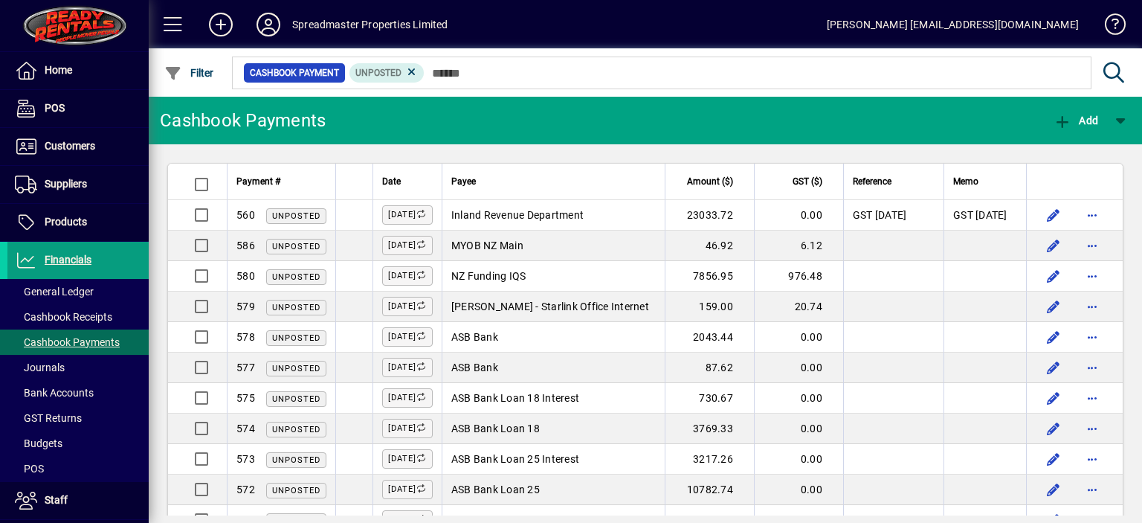 The image size is (1142, 523). I want to click on span: Budgets, so click(39, 443).